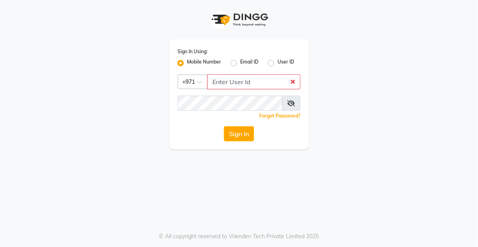 This screenshot has width=478, height=247. Describe the element at coordinates (249, 63) in the screenshot. I see `label: Email ID` at that location.